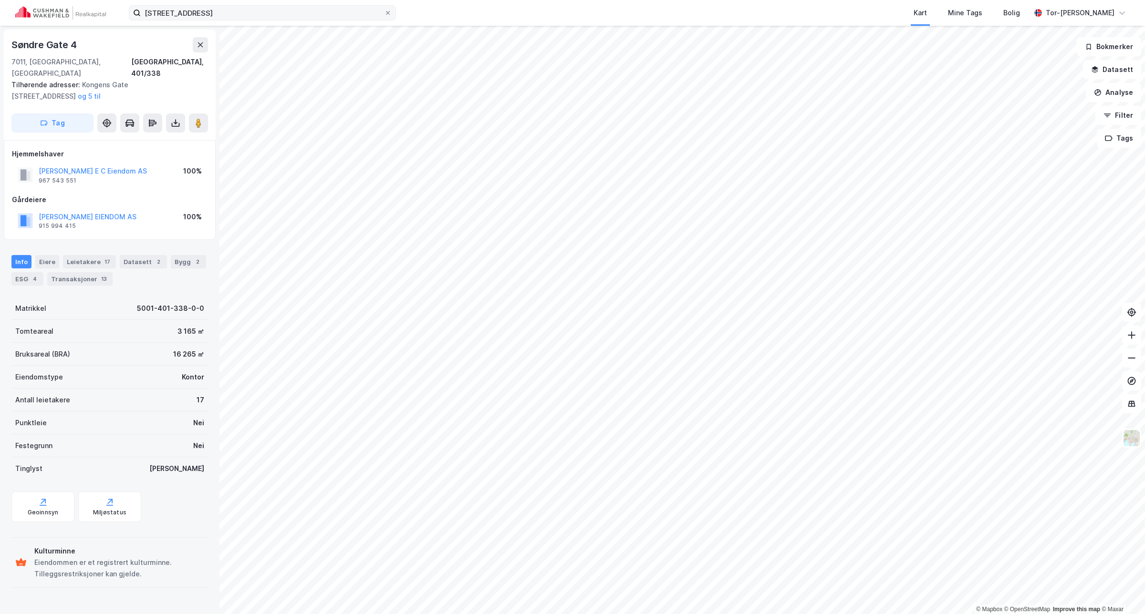 The height and width of the screenshot is (614, 1145). What do you see at coordinates (1121, 591) in the screenshot?
I see `div: Kontrollprogram for chat` at bounding box center [1121, 591].